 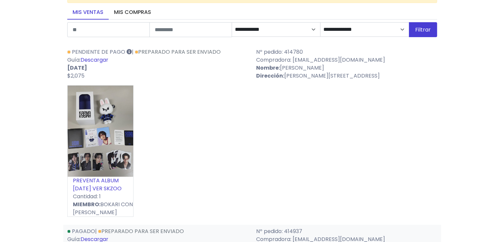 I want to click on span: Pagado, so click(x=84, y=231).